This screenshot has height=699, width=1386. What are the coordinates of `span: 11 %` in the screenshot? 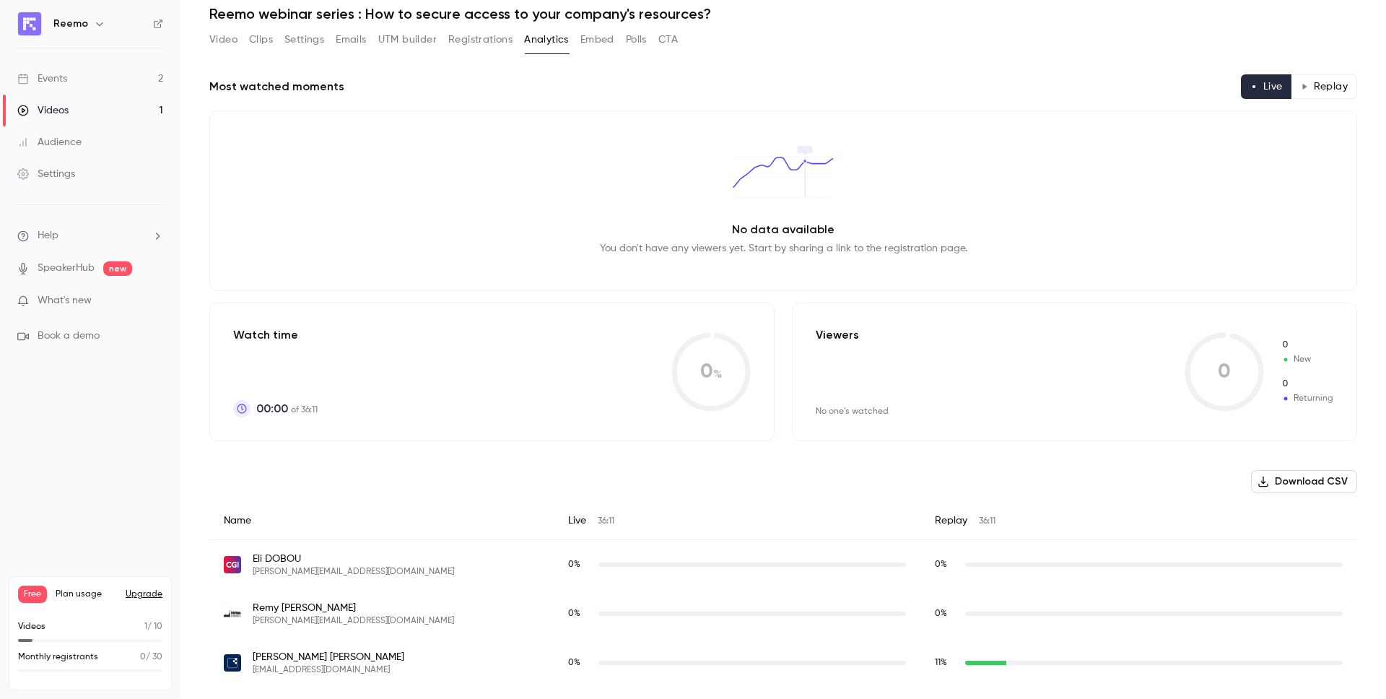 It's located at (941, 663).